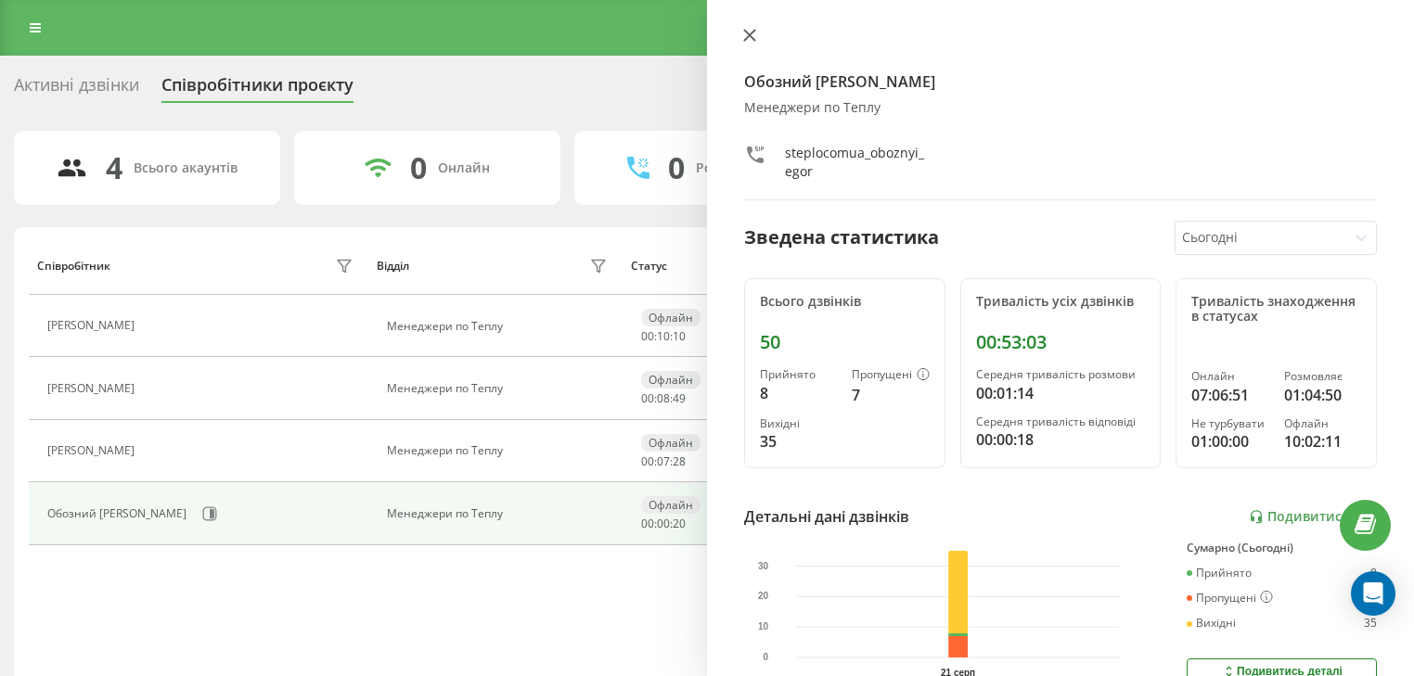 The width and height of the screenshot is (1414, 676). What do you see at coordinates (857, 162) in the screenshot?
I see `div: steplocomua_oboznyi_egor` at bounding box center [857, 162].